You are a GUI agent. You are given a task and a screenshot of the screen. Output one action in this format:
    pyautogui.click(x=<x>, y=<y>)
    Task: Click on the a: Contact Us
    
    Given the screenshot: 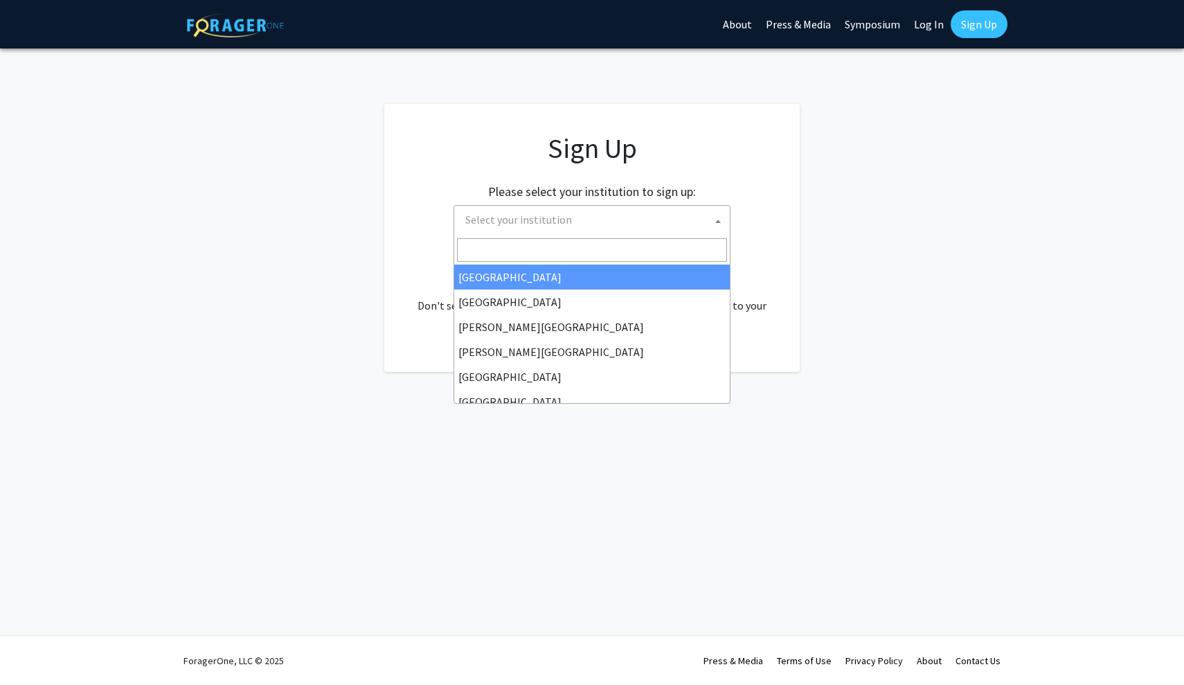 What is the action you would take?
    pyautogui.click(x=978, y=661)
    